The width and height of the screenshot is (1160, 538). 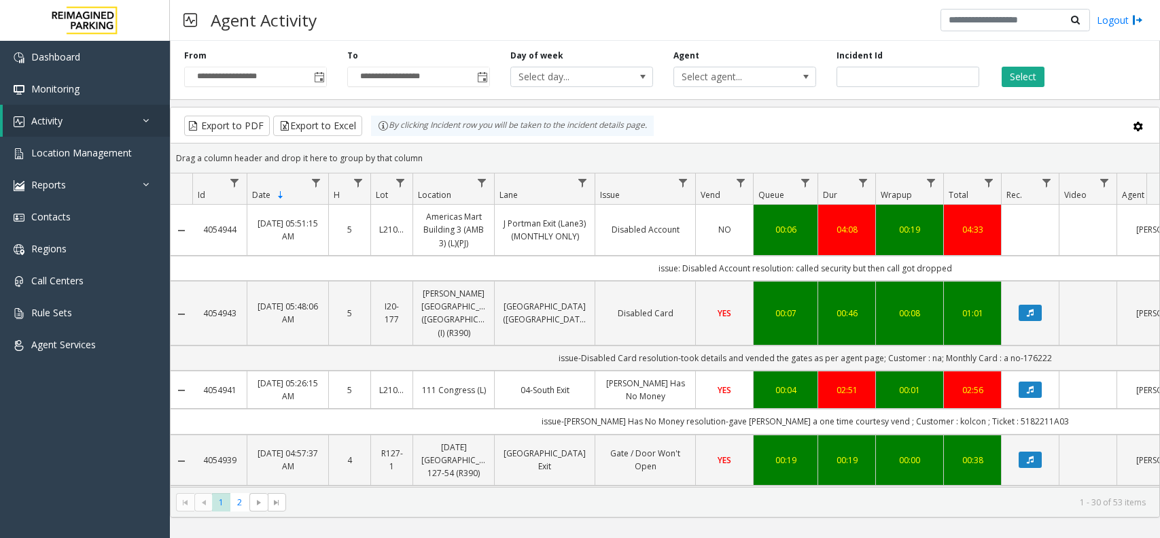 I want to click on span: Queue, so click(x=771, y=194).